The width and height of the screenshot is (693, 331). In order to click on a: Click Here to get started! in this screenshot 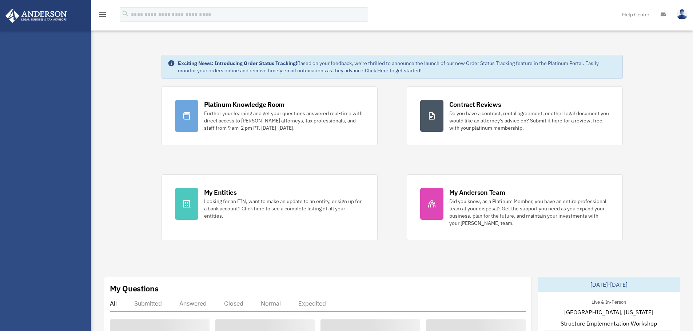, I will do `click(393, 71)`.